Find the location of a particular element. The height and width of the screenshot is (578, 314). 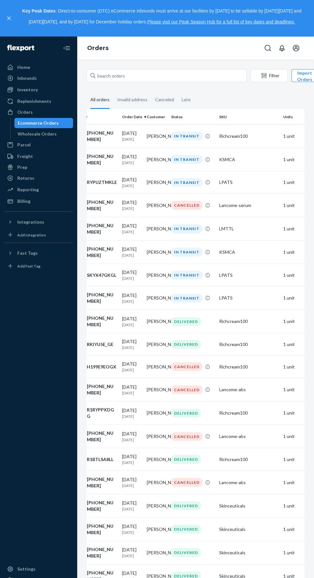

div: RYPUZTMKLE is located at coordinates (97, 182).